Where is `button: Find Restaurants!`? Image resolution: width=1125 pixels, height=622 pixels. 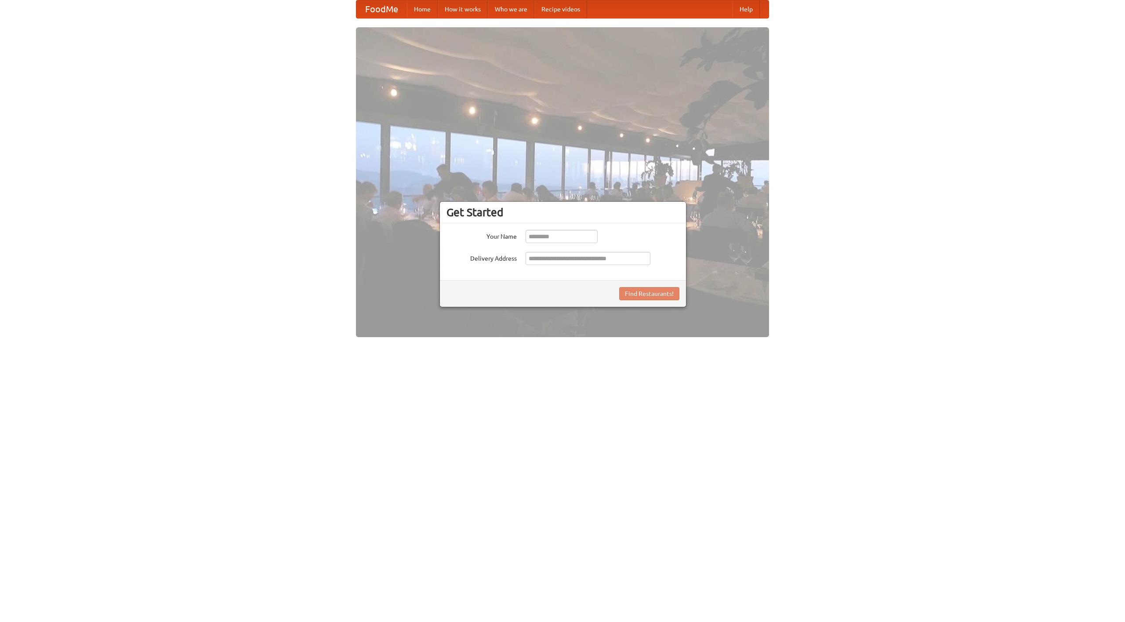 button: Find Restaurants! is located at coordinates (649, 294).